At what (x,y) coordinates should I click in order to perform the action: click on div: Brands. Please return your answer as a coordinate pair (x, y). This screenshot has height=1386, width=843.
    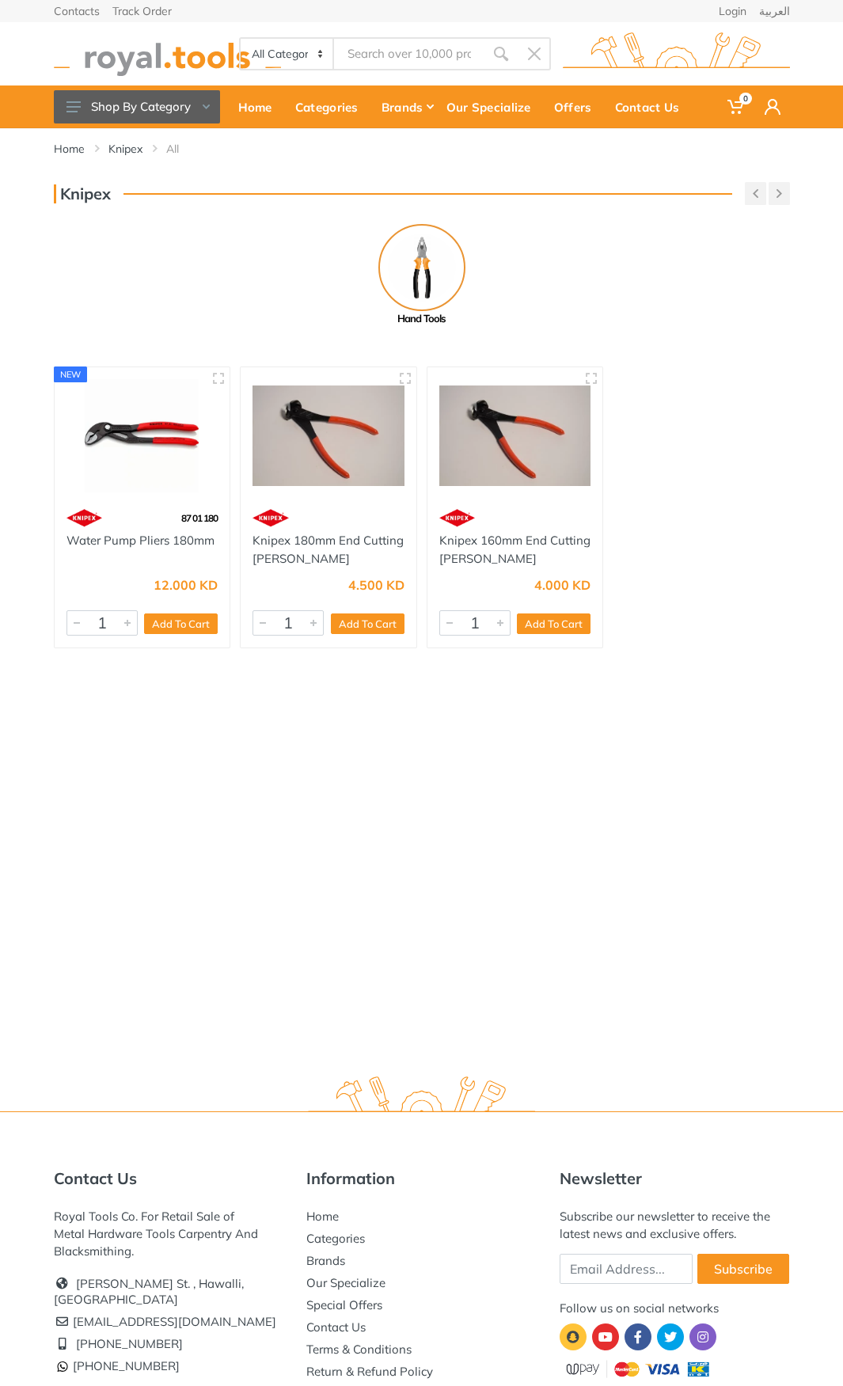
    Looking at the image, I should click on (407, 107).